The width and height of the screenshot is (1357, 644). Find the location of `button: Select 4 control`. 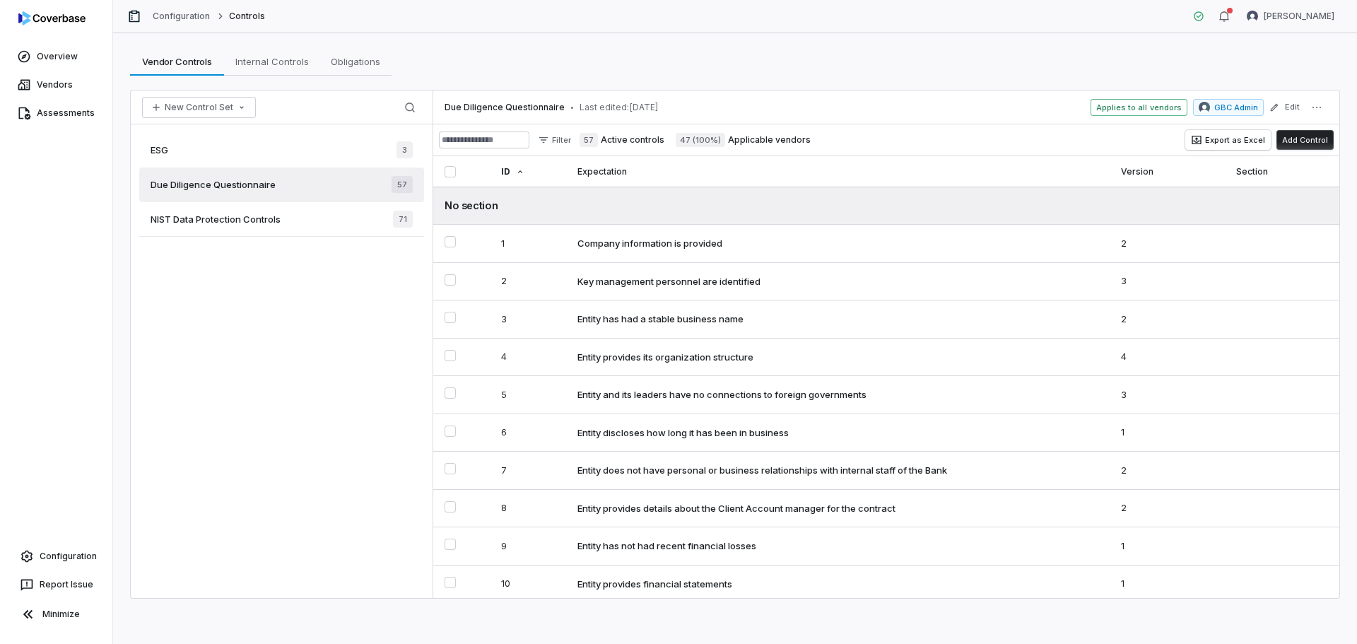

button: Select 4 control is located at coordinates (450, 356).